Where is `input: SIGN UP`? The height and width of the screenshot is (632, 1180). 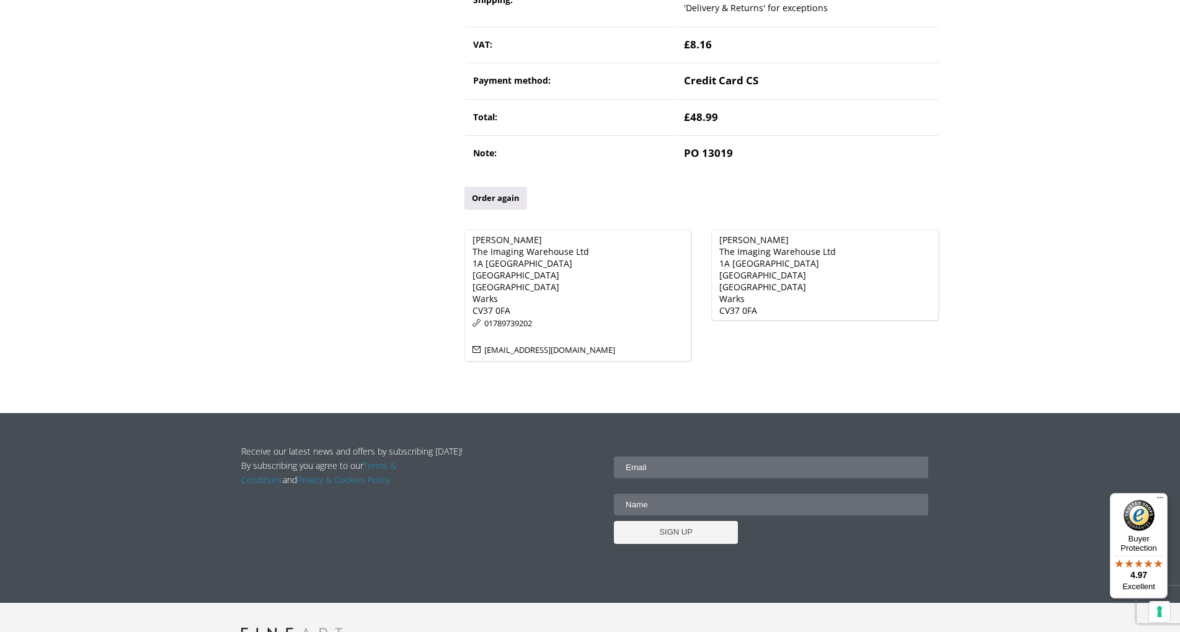
input: SIGN UP is located at coordinates (676, 532).